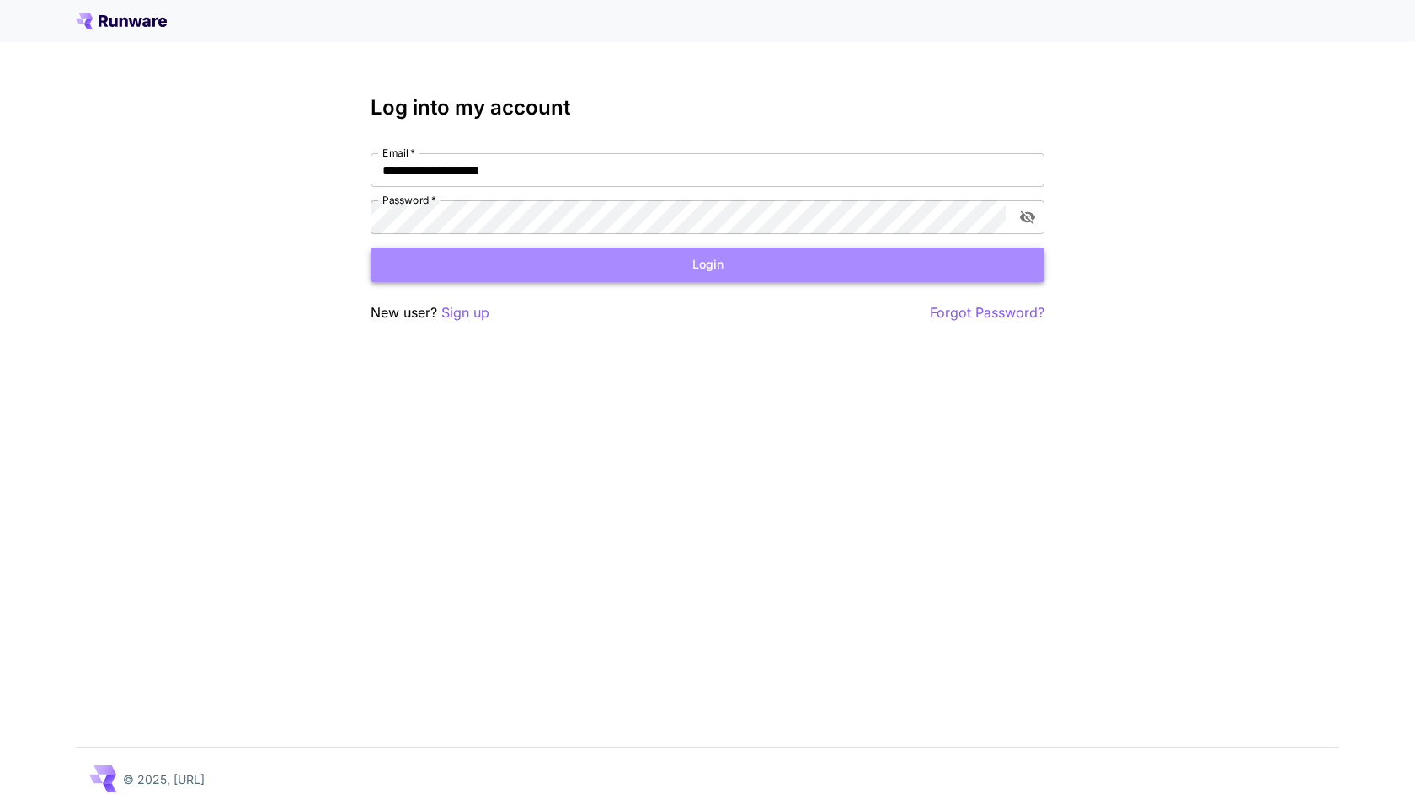 The width and height of the screenshot is (1415, 810). I want to click on p: Forgot Password?, so click(987, 313).